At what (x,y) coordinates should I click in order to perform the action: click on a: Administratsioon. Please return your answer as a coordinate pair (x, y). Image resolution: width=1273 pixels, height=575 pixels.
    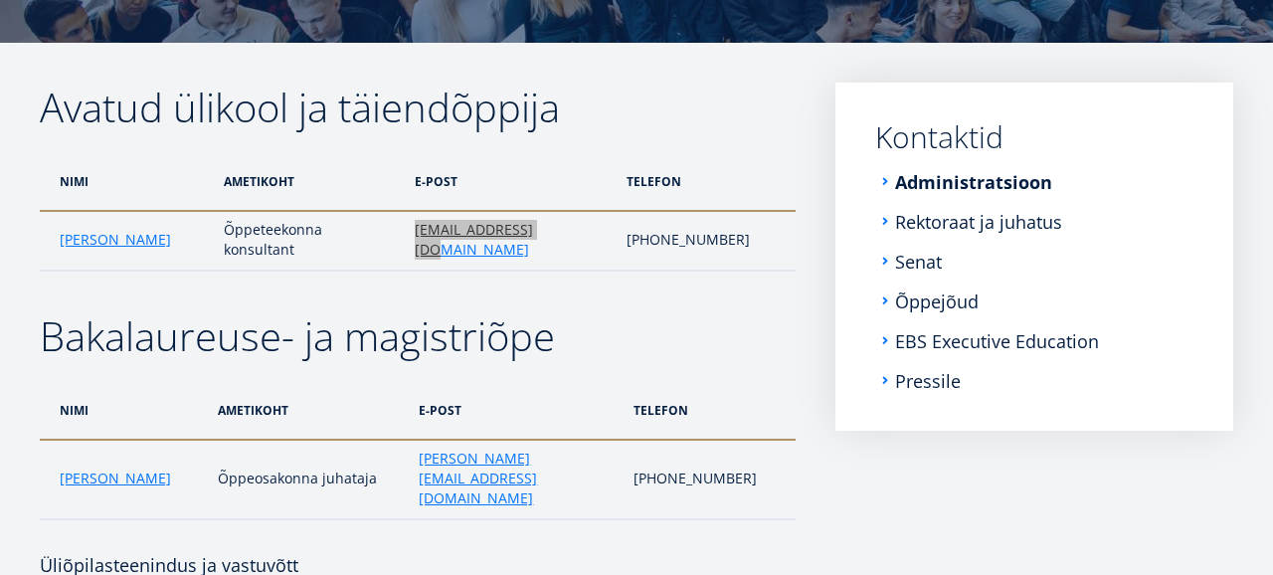
    Looking at the image, I should click on (974, 182).